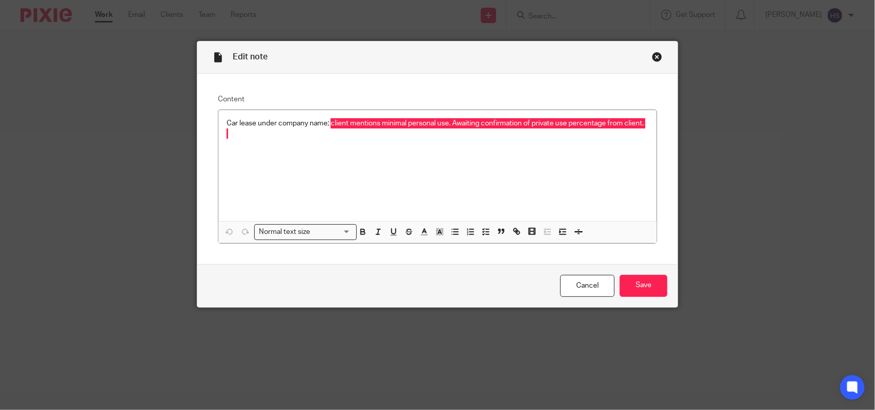 The image size is (875, 410). Describe the element at coordinates (657, 57) in the screenshot. I see `div: Close this dialog window` at that location.